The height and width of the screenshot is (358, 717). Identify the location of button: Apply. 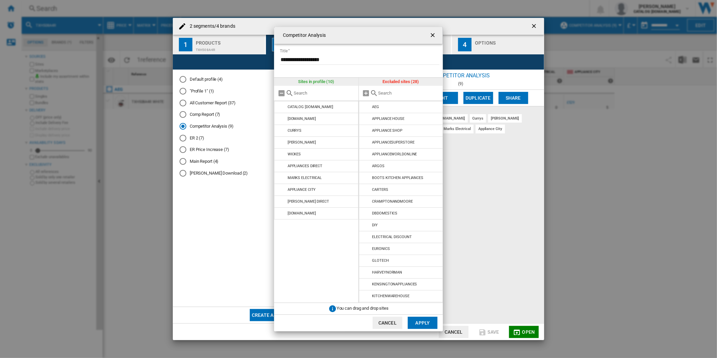
(423, 323).